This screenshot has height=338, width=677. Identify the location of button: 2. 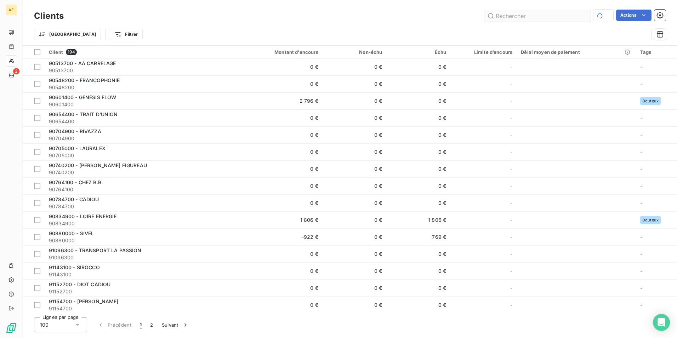
(152, 325).